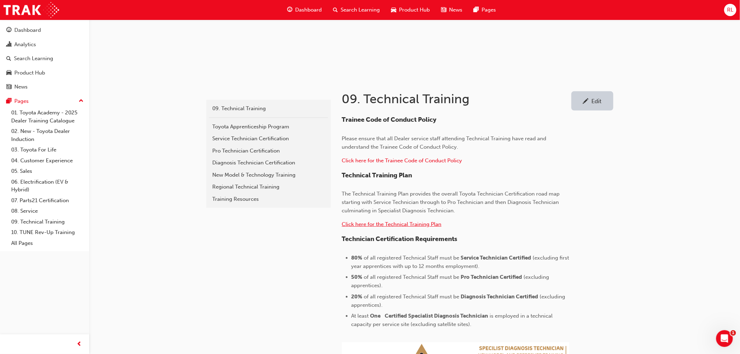 The image size is (740, 354). I want to click on a: search-iconSearch Learning, so click(357, 10).